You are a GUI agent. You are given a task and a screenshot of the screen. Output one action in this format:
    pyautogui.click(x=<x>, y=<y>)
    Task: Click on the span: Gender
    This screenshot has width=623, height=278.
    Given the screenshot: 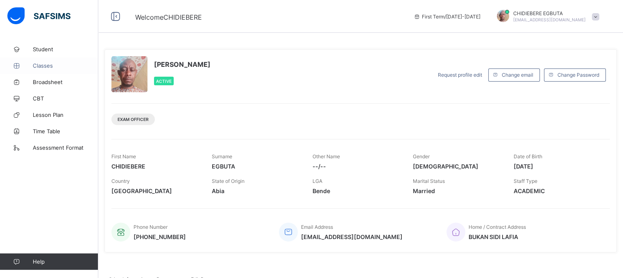 What is the action you would take?
    pyautogui.click(x=421, y=156)
    